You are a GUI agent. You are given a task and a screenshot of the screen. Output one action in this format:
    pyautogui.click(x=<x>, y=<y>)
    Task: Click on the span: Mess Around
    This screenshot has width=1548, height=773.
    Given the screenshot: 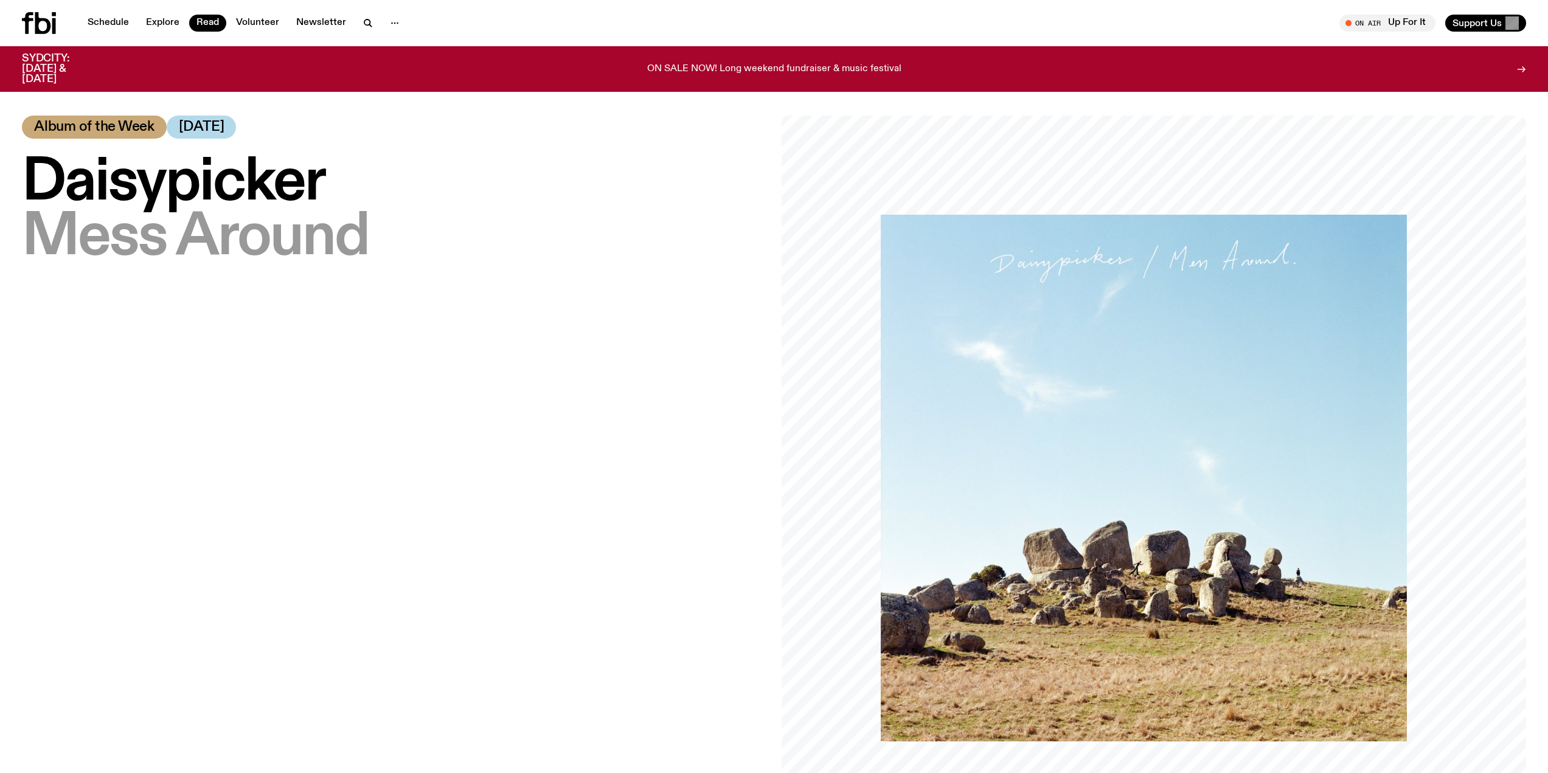 What is the action you would take?
    pyautogui.click(x=195, y=238)
    